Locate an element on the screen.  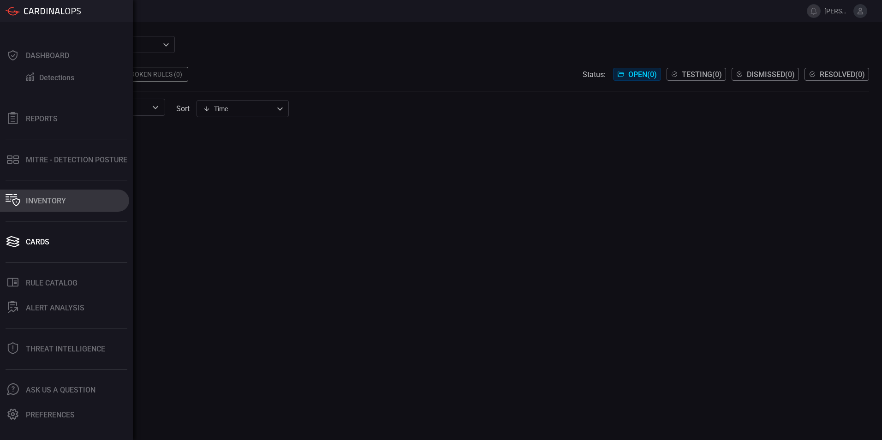
span: Resolved ( 0 ) is located at coordinates (842, 74).